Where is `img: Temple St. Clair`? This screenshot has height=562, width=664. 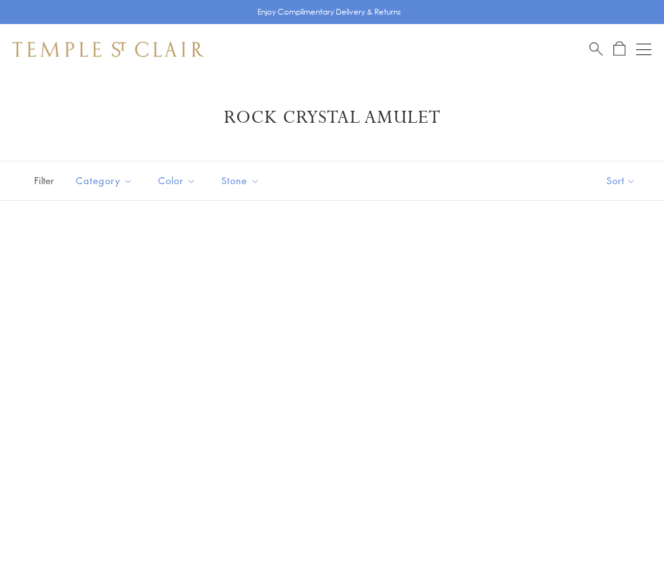
img: Temple St. Clair is located at coordinates (108, 49).